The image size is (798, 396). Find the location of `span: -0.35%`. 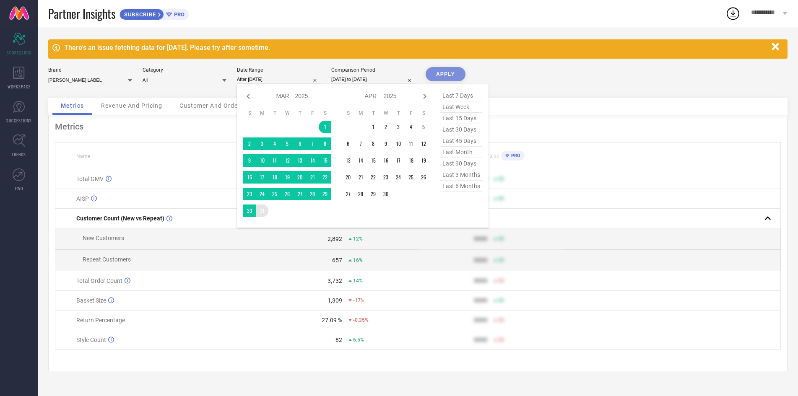

span: -0.35% is located at coordinates (360, 320).